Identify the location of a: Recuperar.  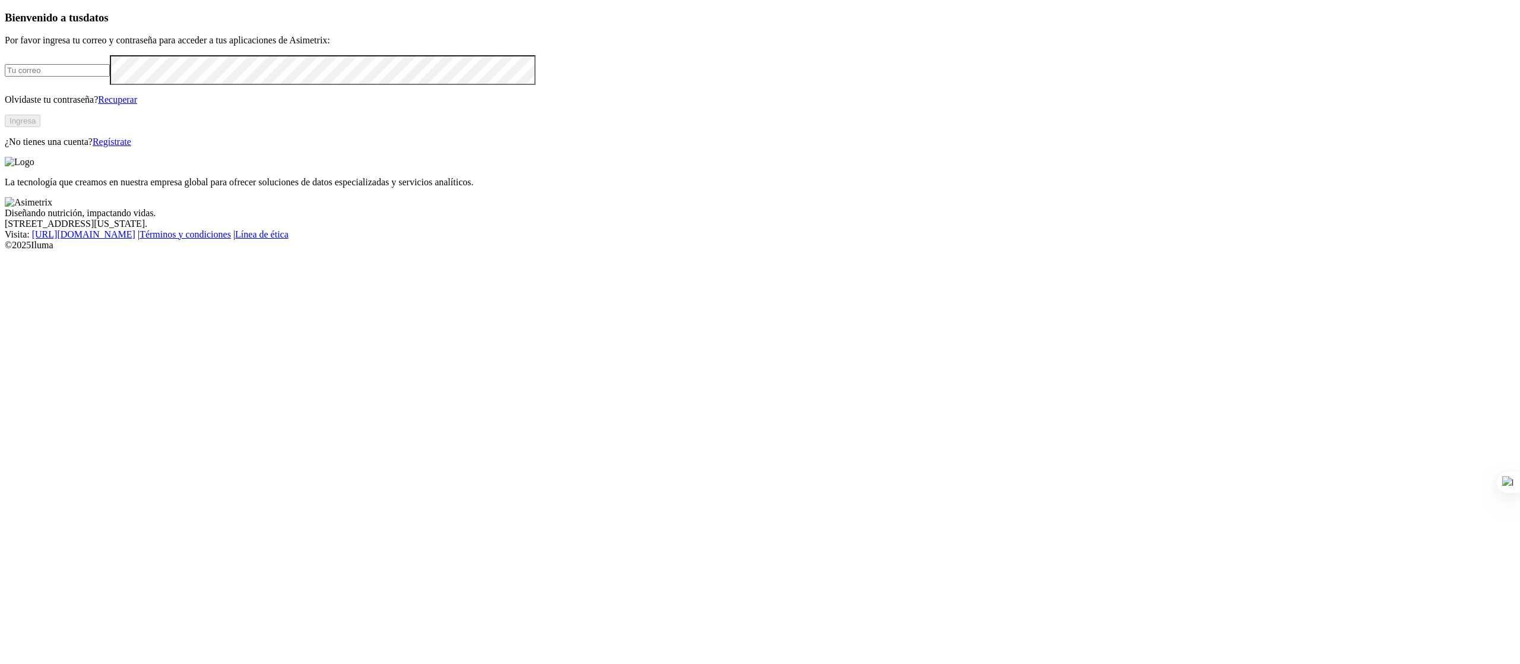
(118, 99).